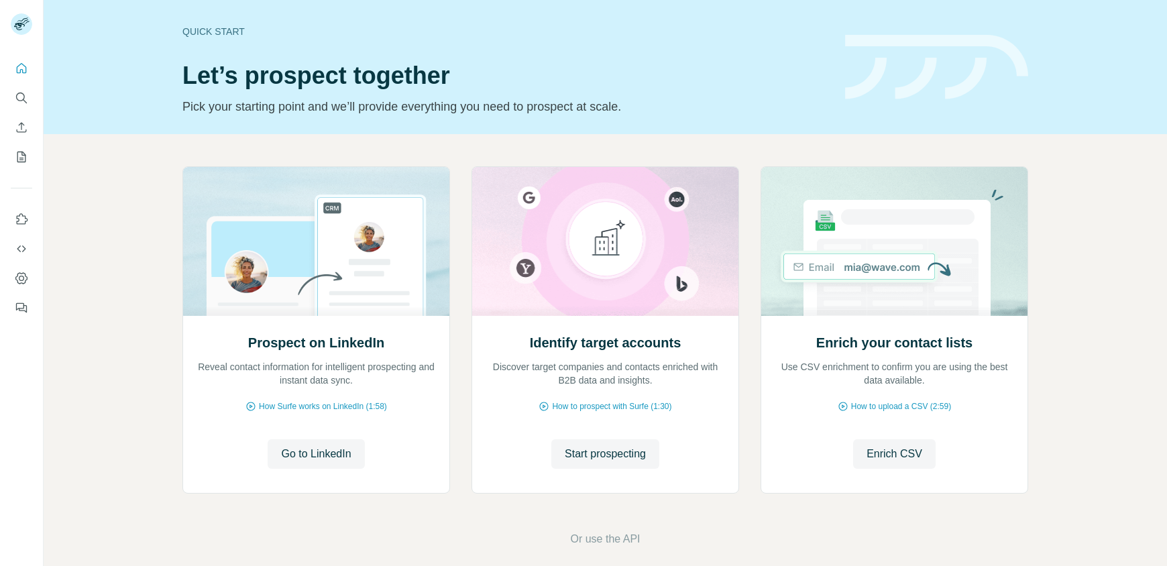 This screenshot has height=566, width=1167. Describe the element at coordinates (894, 454) in the screenshot. I see `span: Enrich CSV` at that location.